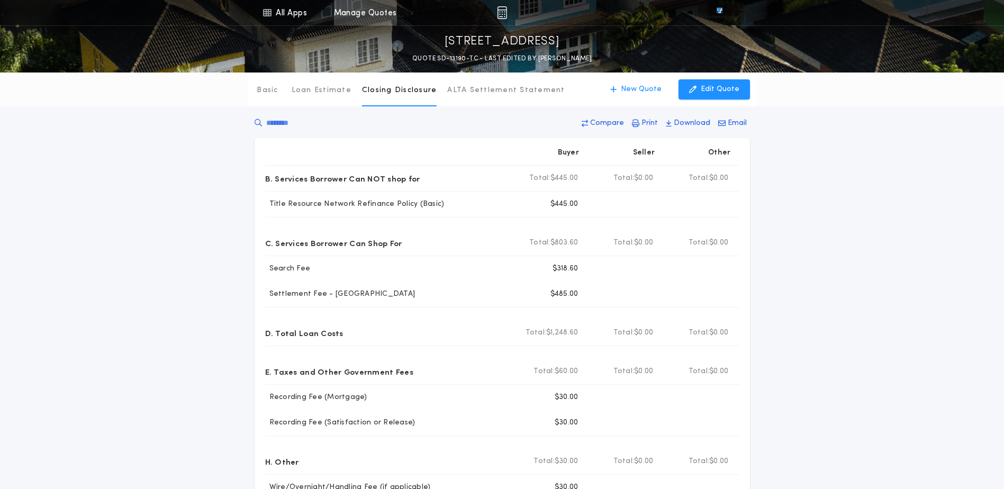 The image size is (1004, 489). What do you see at coordinates (267, 91) in the screenshot?
I see `p: Basic` at bounding box center [267, 91].